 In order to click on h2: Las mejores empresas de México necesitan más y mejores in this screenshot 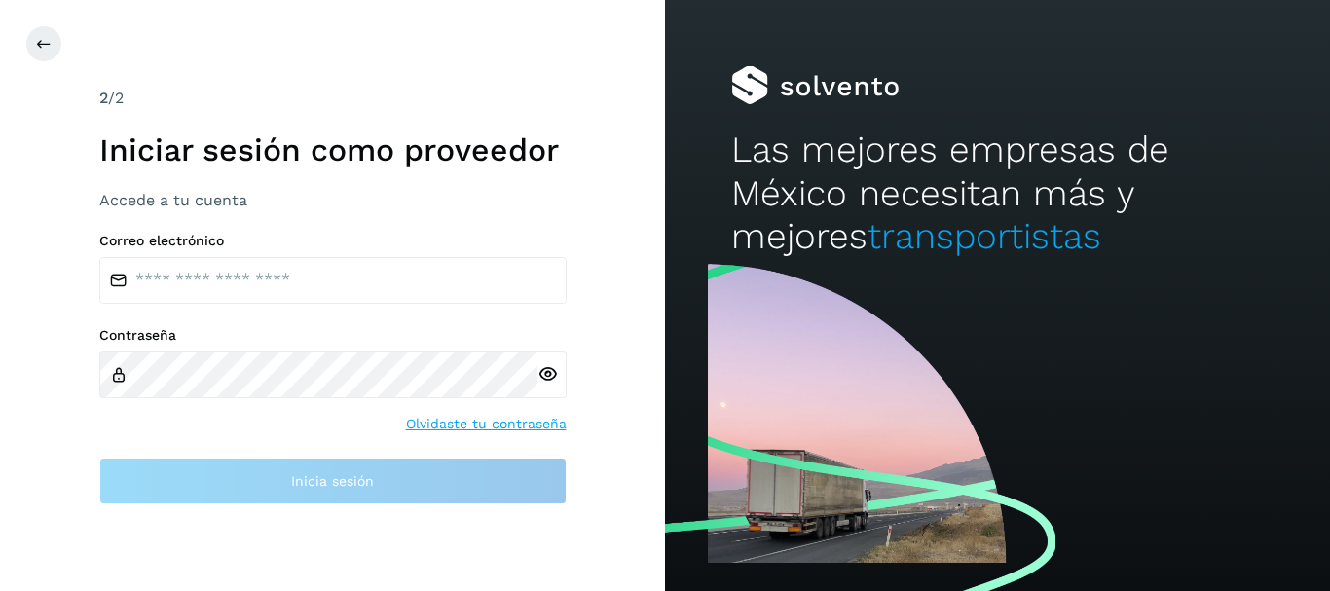, I will do `click(997, 193)`.